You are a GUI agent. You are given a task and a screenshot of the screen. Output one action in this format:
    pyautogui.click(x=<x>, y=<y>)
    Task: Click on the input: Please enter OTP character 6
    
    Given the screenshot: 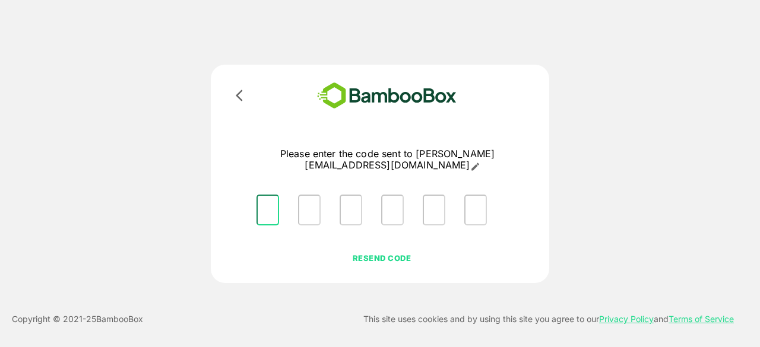 What is the action you would take?
    pyautogui.click(x=475, y=210)
    